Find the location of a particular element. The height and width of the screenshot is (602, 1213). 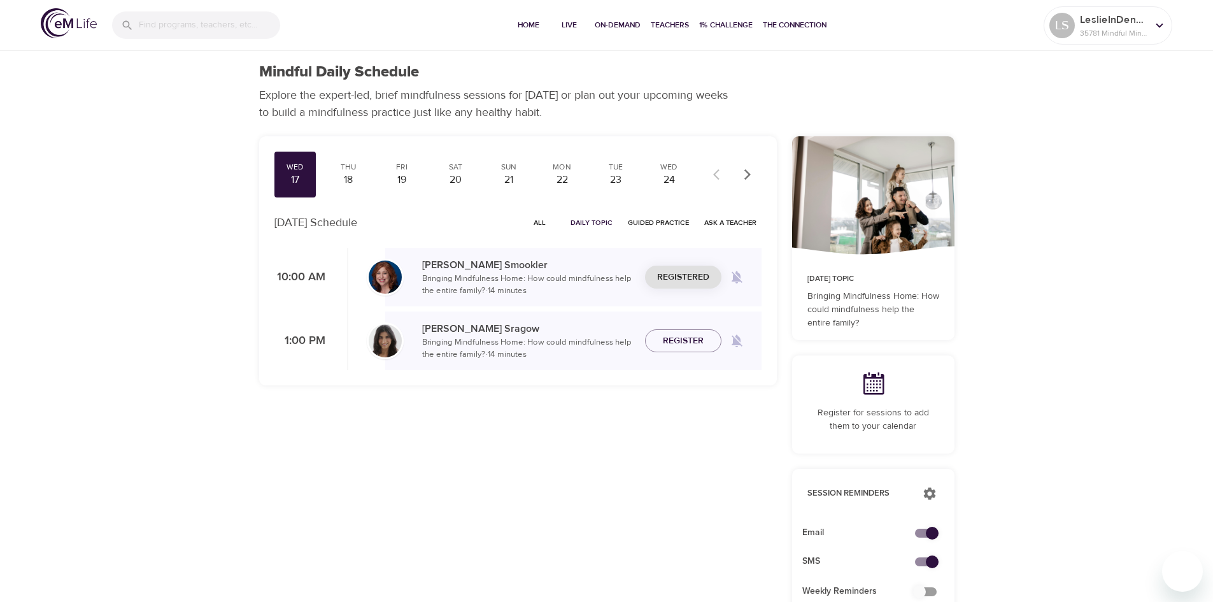

div: 24 is located at coordinates (669, 180).